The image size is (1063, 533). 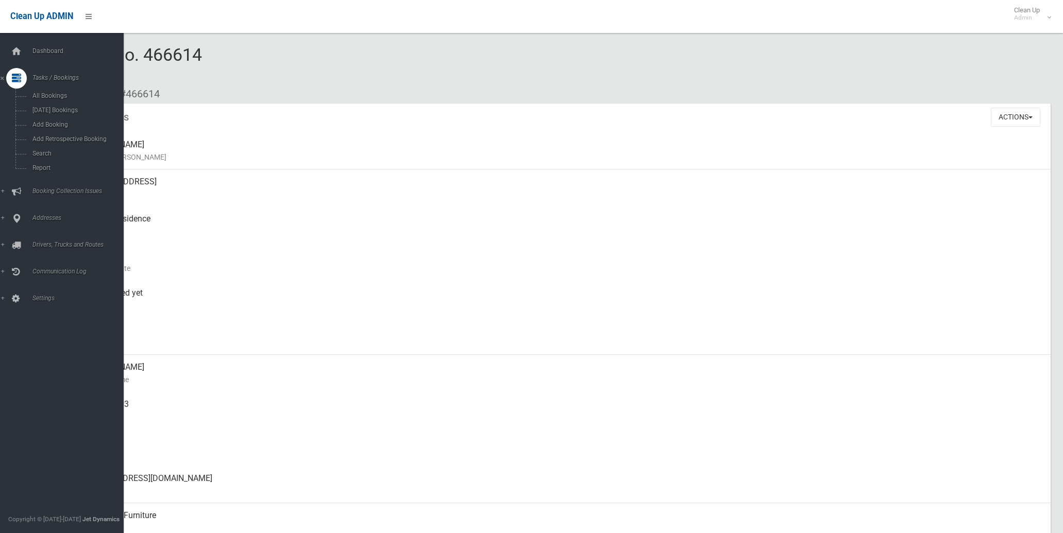 What do you see at coordinates (562, 299) in the screenshot?
I see `div: Not collected yet` at bounding box center [562, 299].